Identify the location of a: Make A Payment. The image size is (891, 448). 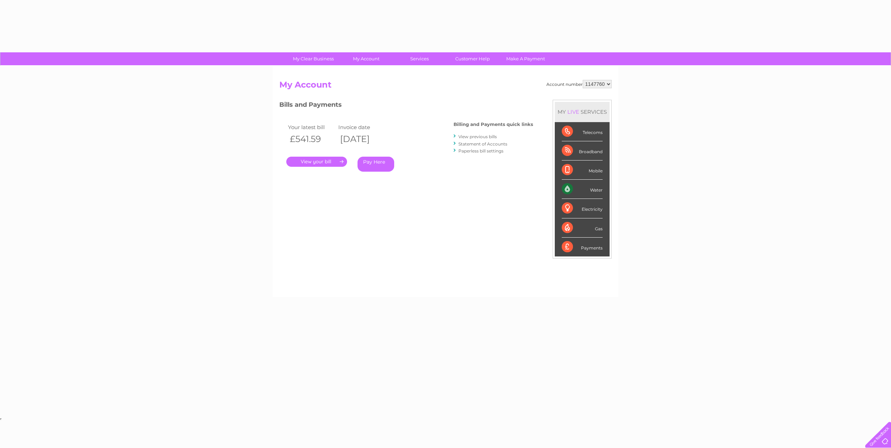
(525, 59).